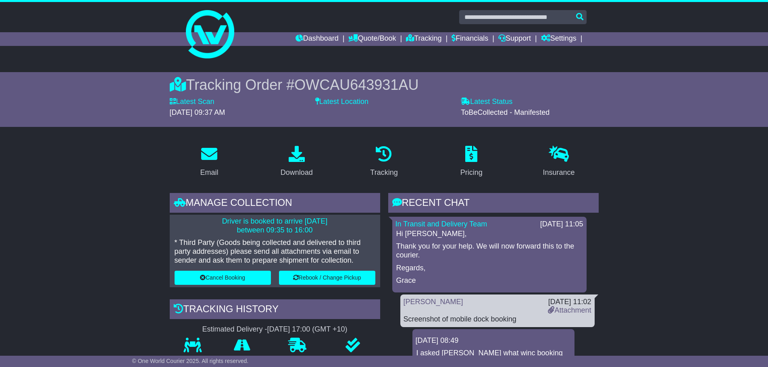  What do you see at coordinates (441, 224) in the screenshot?
I see `a: In Transit and Delivery Team` at bounding box center [441, 224].